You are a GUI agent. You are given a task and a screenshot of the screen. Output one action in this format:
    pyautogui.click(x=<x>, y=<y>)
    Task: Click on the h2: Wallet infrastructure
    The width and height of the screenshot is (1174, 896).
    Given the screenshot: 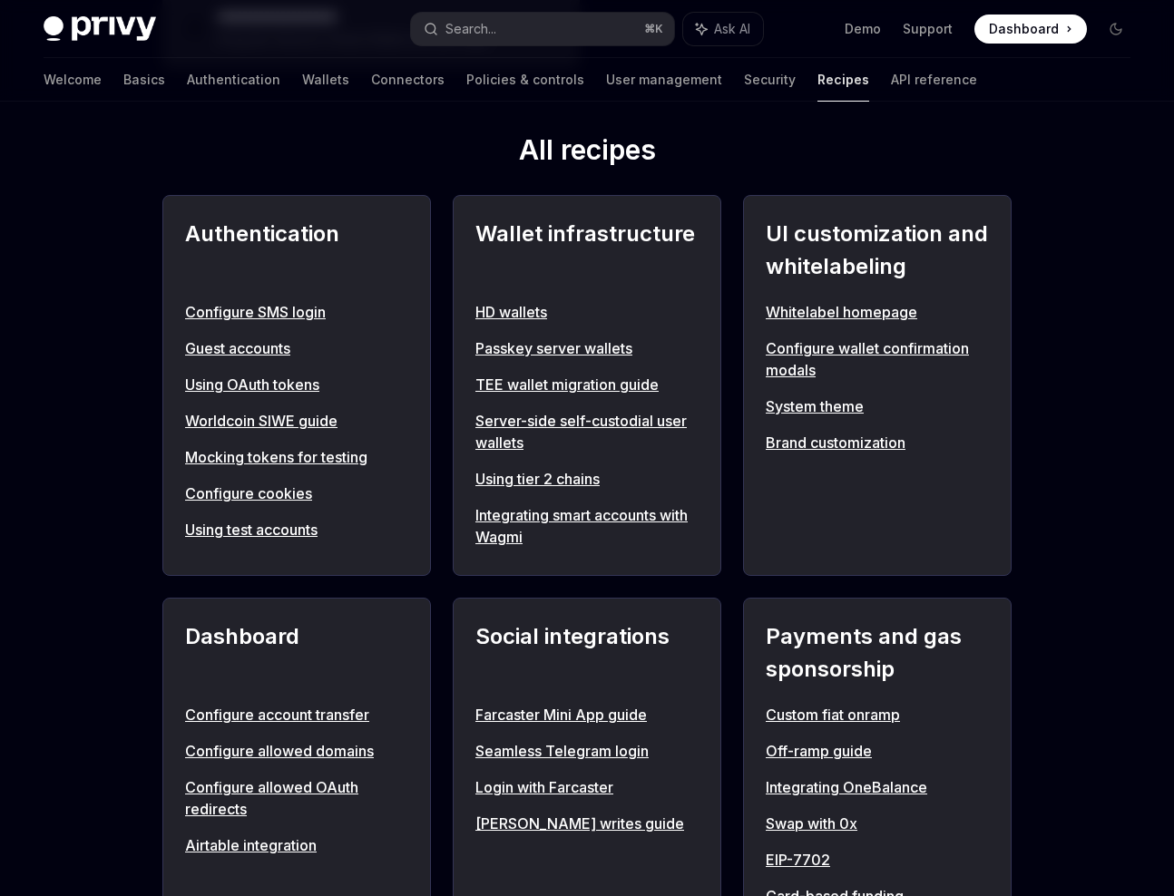 What is the action you would take?
    pyautogui.click(x=587, y=250)
    